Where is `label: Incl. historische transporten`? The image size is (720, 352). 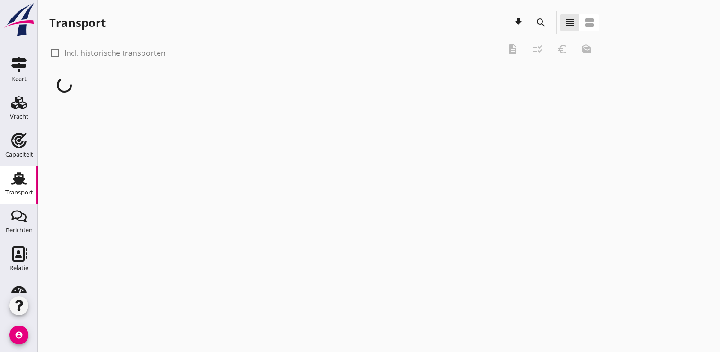
label: Incl. historische transporten is located at coordinates (115, 53).